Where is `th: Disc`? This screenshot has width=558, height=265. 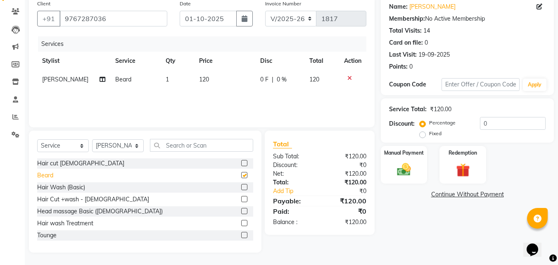
th: Disc is located at coordinates (279, 61).